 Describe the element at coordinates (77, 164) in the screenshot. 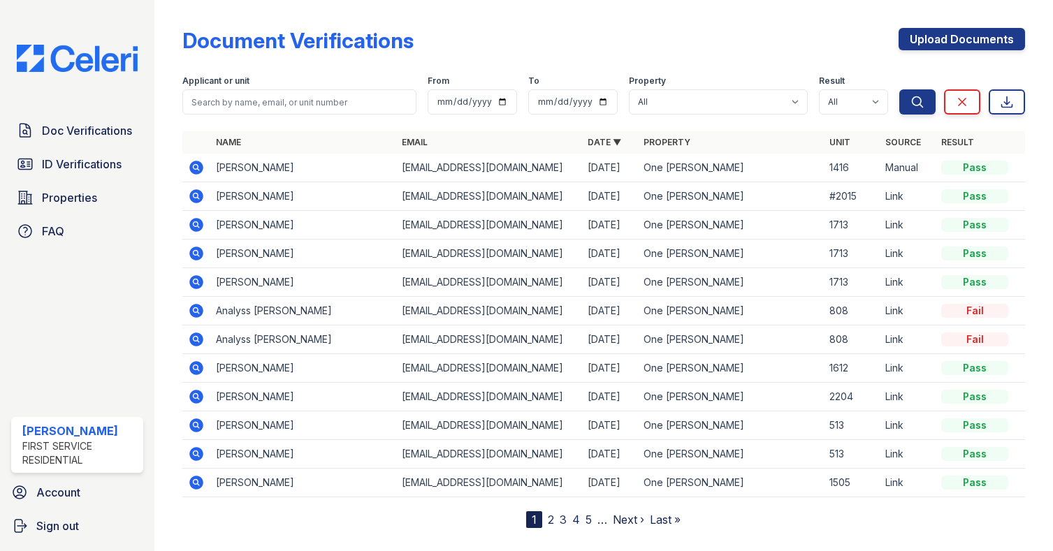

I see `a: ID Verifications` at that location.